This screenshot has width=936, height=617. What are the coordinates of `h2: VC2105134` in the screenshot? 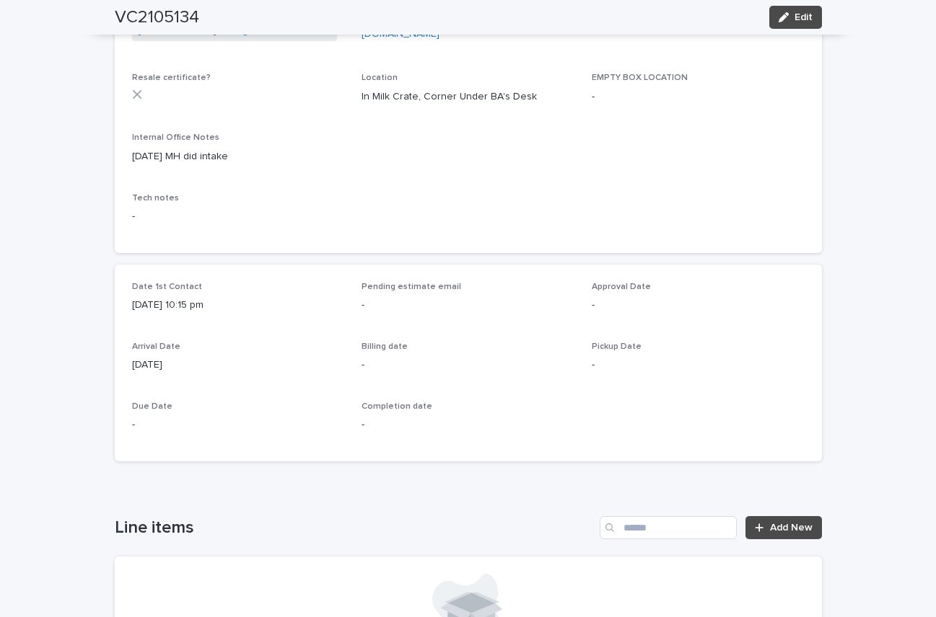 It's located at (157, 17).